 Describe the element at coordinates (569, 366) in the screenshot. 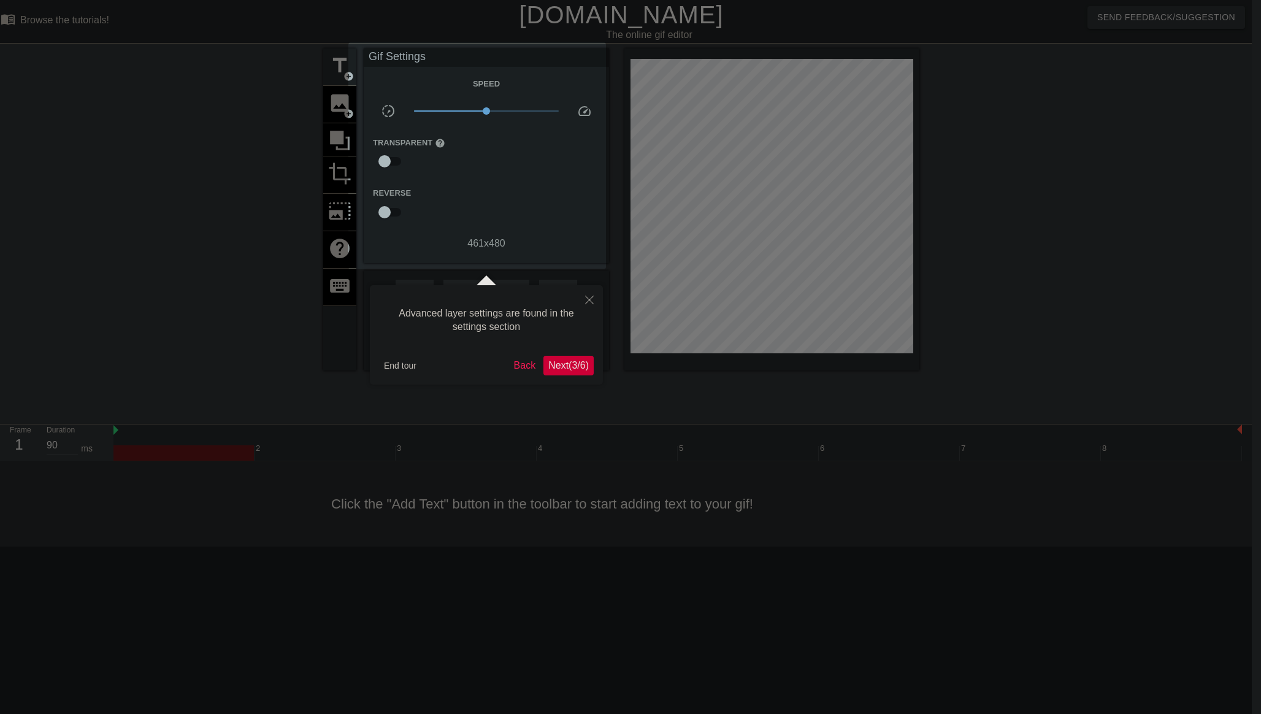

I see `button: Next` at that location.